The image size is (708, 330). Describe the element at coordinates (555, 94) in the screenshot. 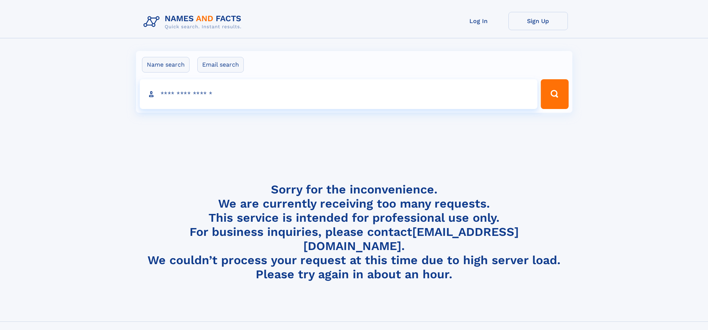

I see `button: Search Button` at that location.